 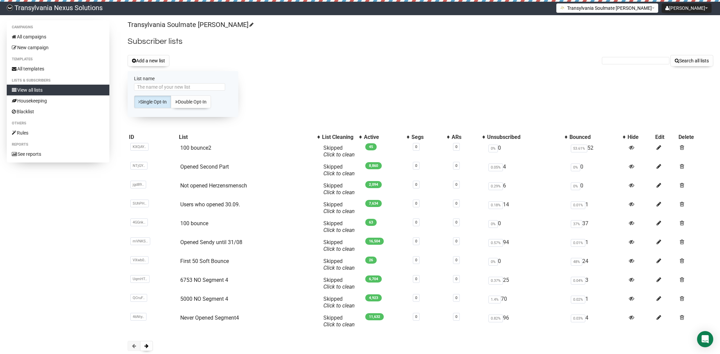 I want to click on div: Segs, so click(x=427, y=137).